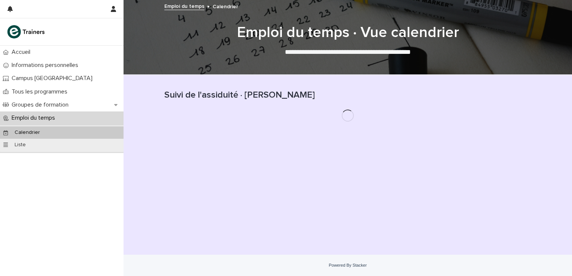 This screenshot has height=276, width=572. What do you see at coordinates (41, 92) in the screenshot?
I see `p: Tous les programmes` at bounding box center [41, 92].